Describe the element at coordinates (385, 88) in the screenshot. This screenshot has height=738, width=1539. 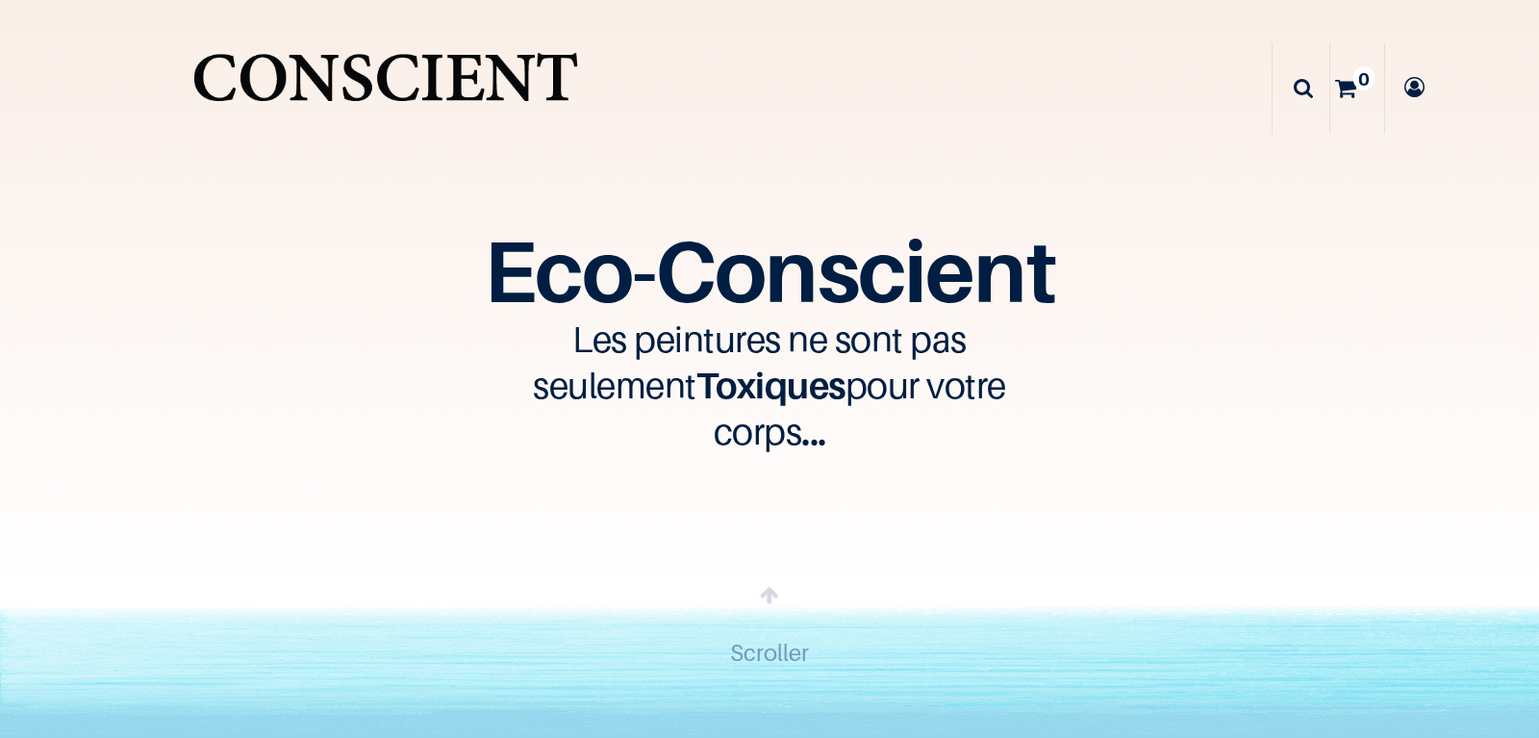
I see `img: Conscient` at that location.